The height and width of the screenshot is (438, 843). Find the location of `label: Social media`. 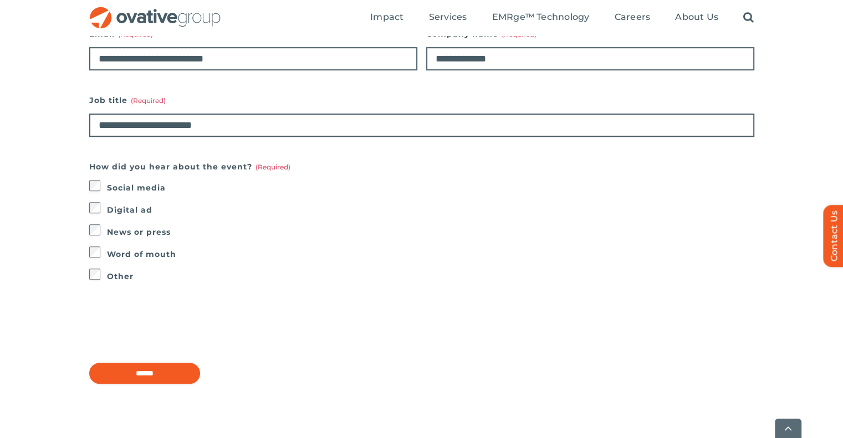

label: Social media is located at coordinates (430, 188).